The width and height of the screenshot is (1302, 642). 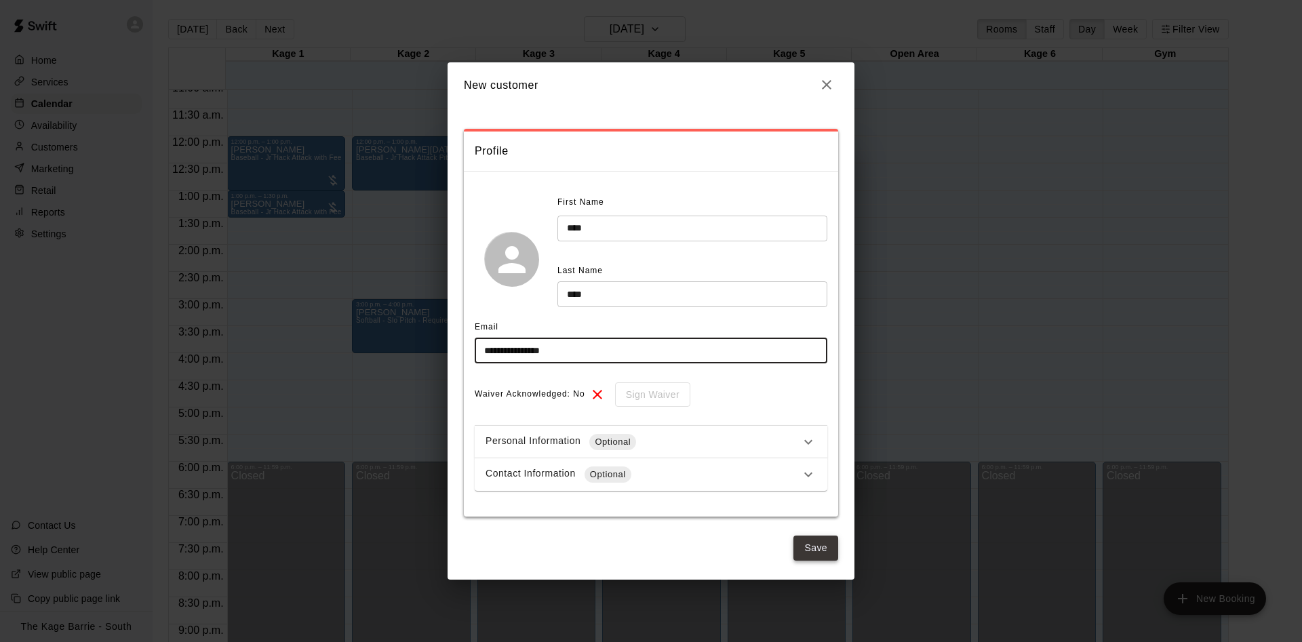 I want to click on div: Contact Information, so click(x=643, y=475).